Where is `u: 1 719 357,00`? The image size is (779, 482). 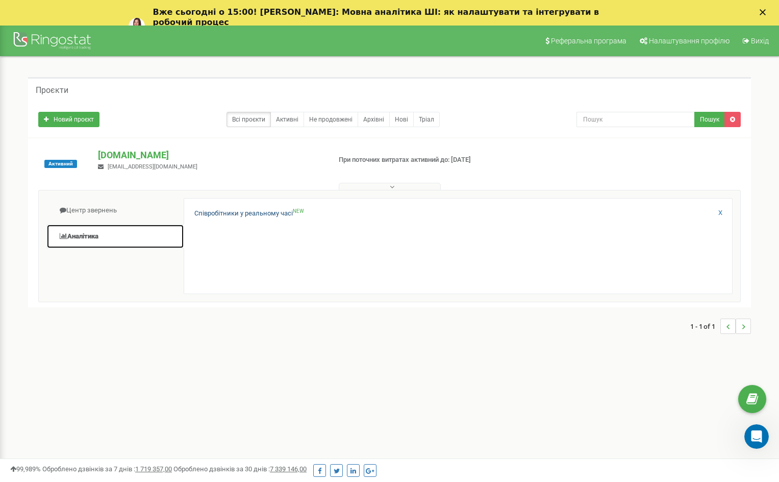 u: 1 719 357,00 is located at coordinates (154, 468).